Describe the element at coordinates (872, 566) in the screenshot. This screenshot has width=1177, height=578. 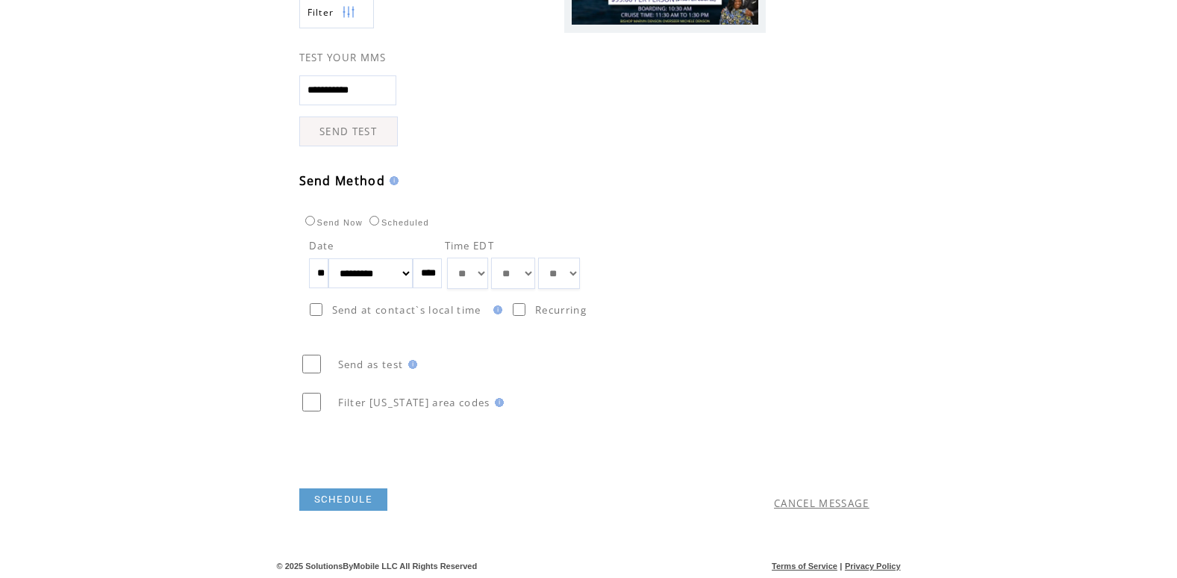
I see `a: Privacy Policy` at that location.